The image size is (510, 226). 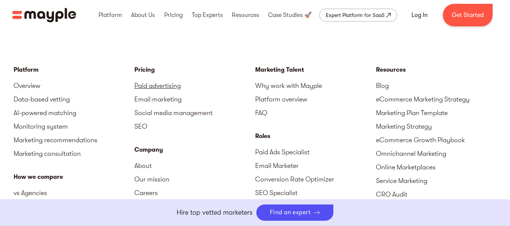 I want to click on div: About Us, so click(x=143, y=15).